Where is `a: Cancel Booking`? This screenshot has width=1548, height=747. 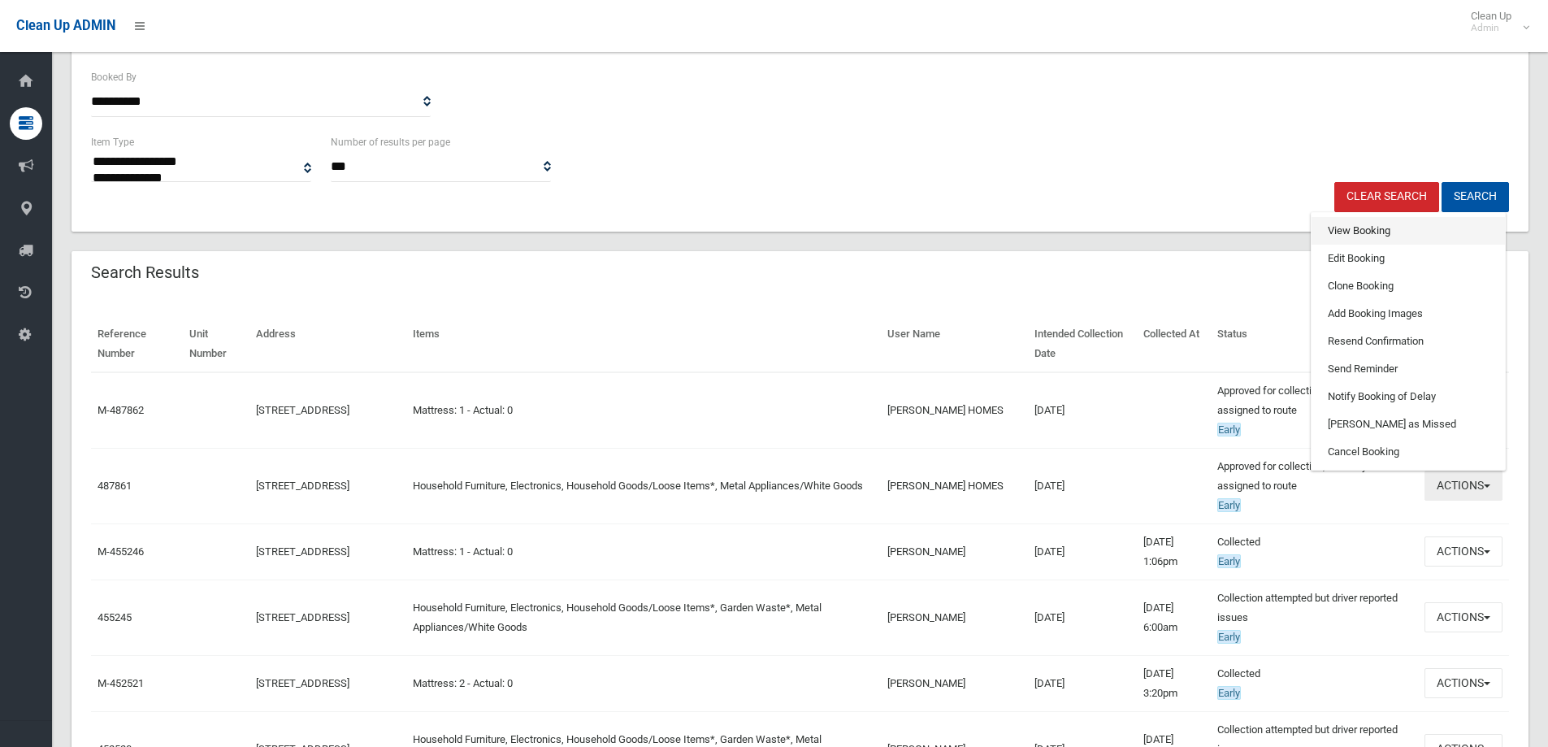
a: Cancel Booking is located at coordinates (1408, 452).